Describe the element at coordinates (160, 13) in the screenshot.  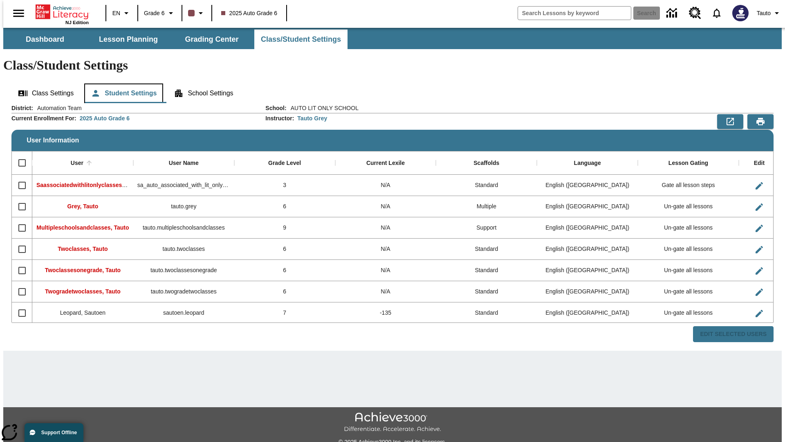
I see `button: Grade: Grade 6, Select a grade` at that location.